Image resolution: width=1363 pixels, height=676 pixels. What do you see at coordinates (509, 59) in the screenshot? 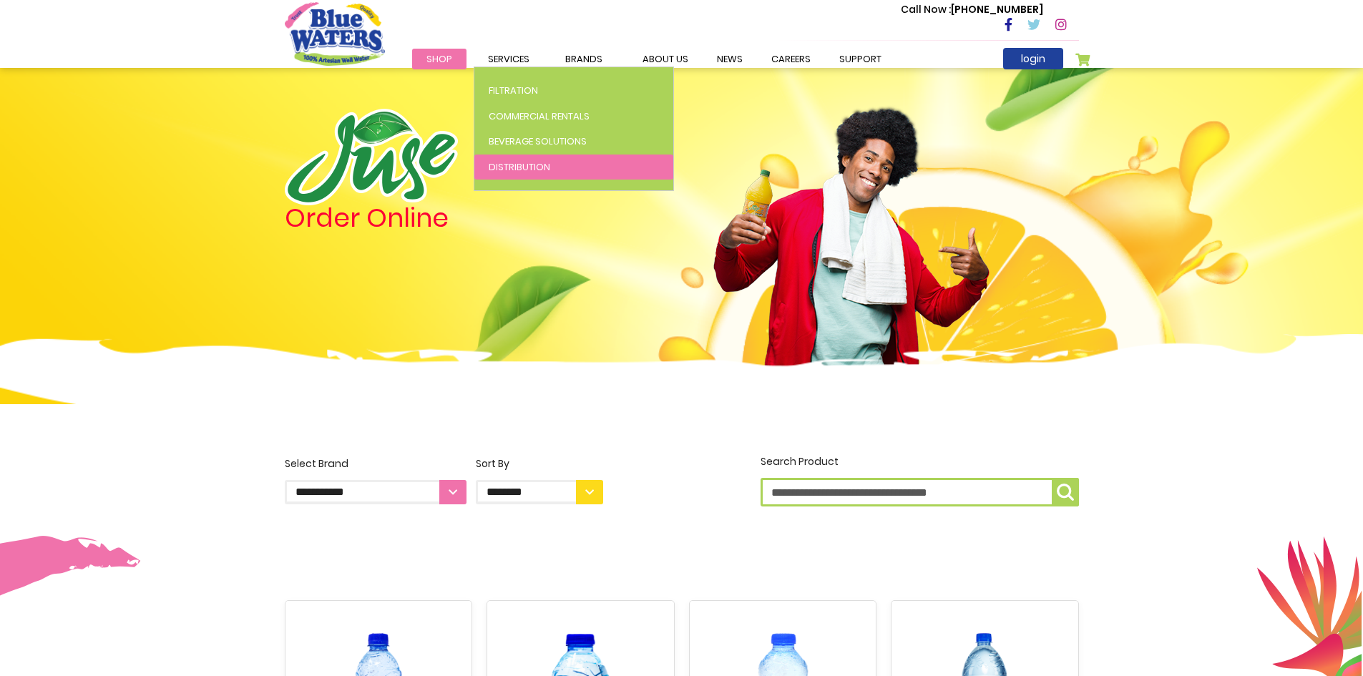
I see `span: Services` at bounding box center [509, 59].